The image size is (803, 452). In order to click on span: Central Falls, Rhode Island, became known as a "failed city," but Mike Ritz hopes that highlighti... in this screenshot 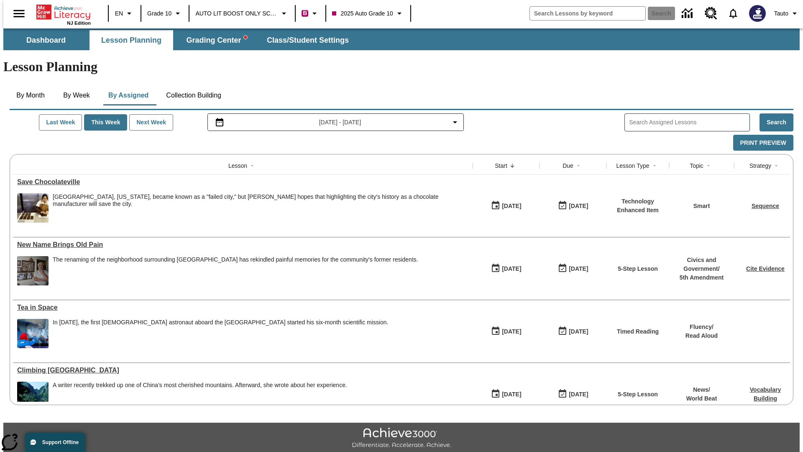, I will do `click(260, 208)`.